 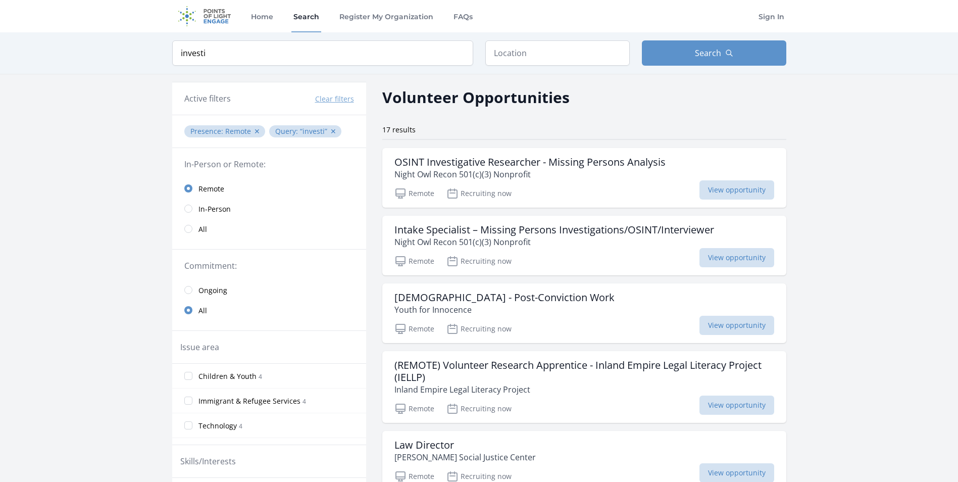 What do you see at coordinates (200, 347) in the screenshot?
I see `legend: Issue area` at bounding box center [200, 347].